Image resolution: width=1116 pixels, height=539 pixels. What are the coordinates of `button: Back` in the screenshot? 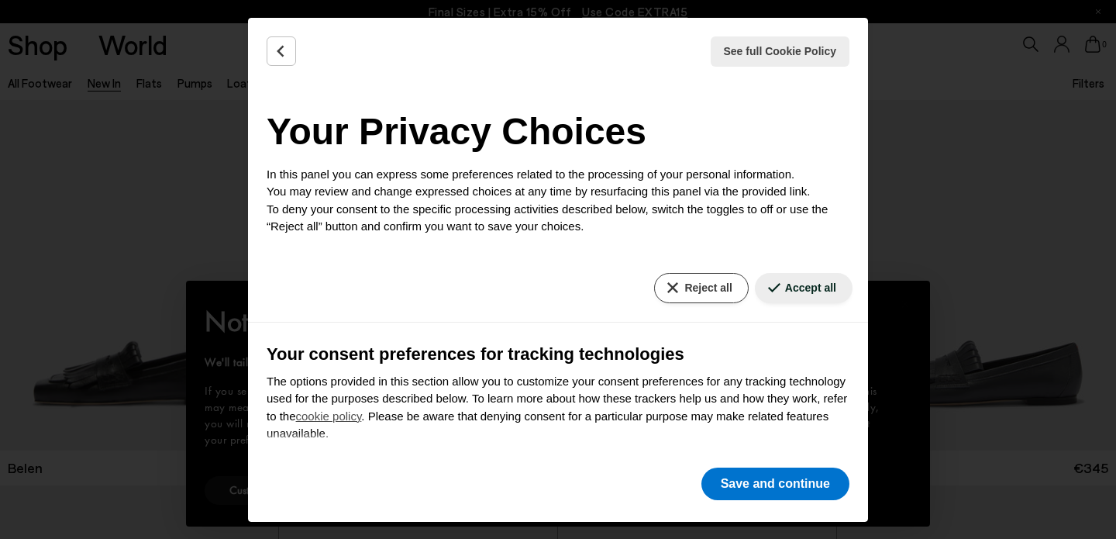 It's located at (281, 51).